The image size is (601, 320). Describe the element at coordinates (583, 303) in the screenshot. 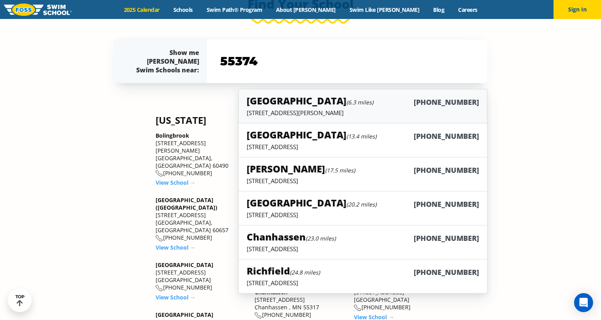

I see `div: Open Intercom Messenger` at that location.